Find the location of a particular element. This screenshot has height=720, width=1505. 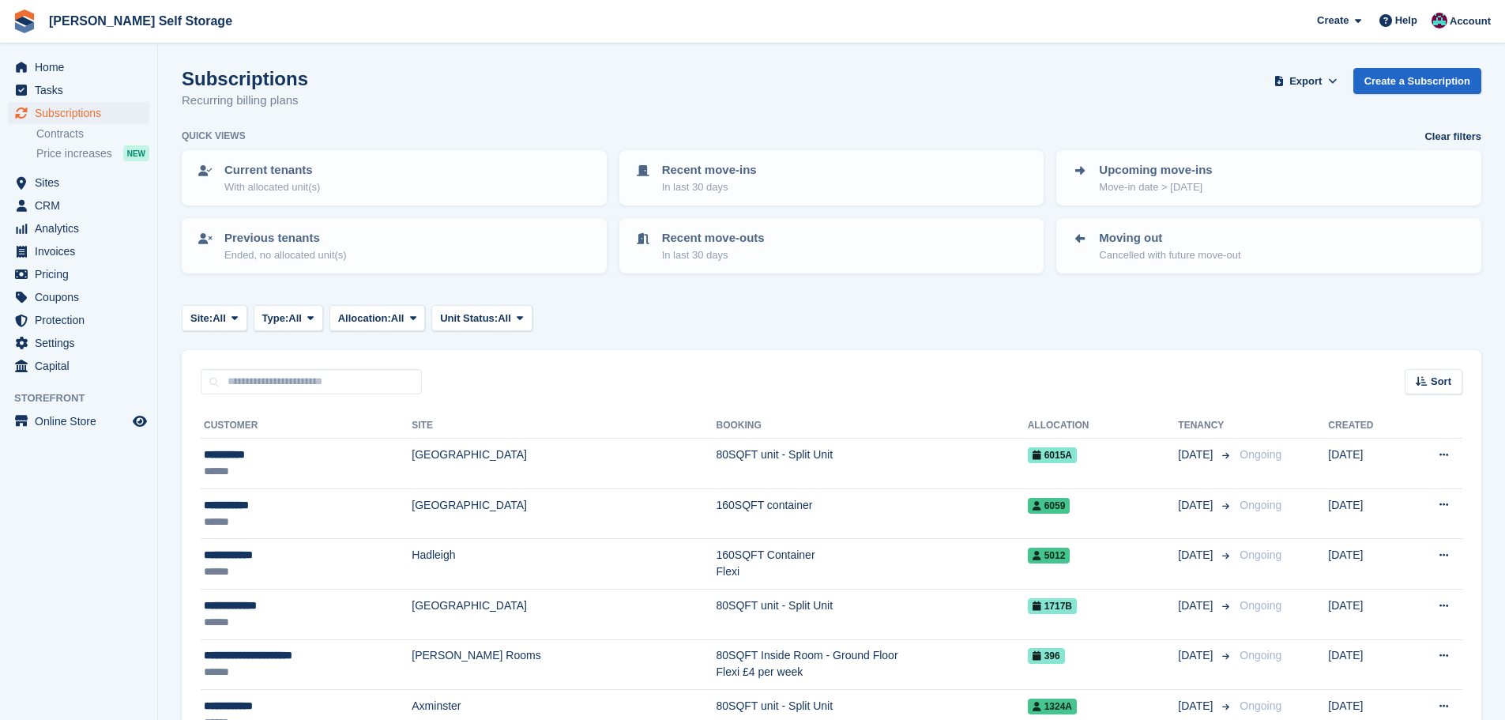

span: Unit Status: is located at coordinates (468, 318).